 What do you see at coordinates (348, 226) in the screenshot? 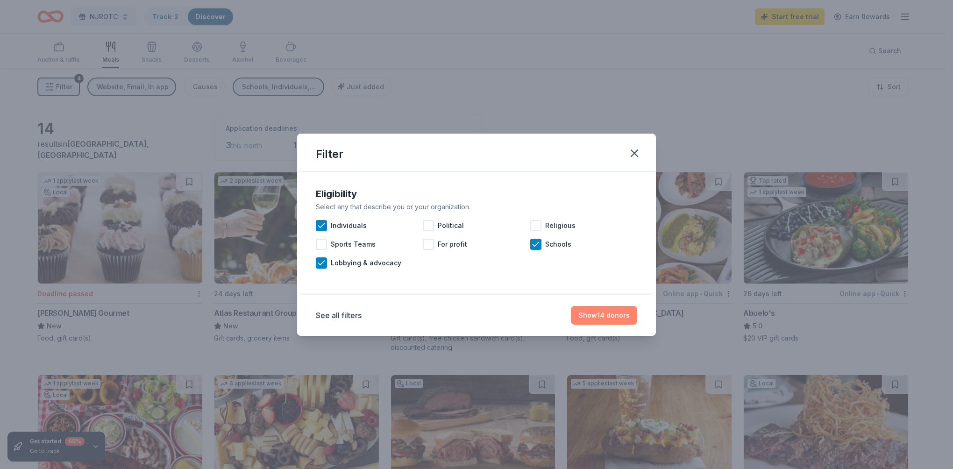
I see `span: Individuals` at bounding box center [348, 226].